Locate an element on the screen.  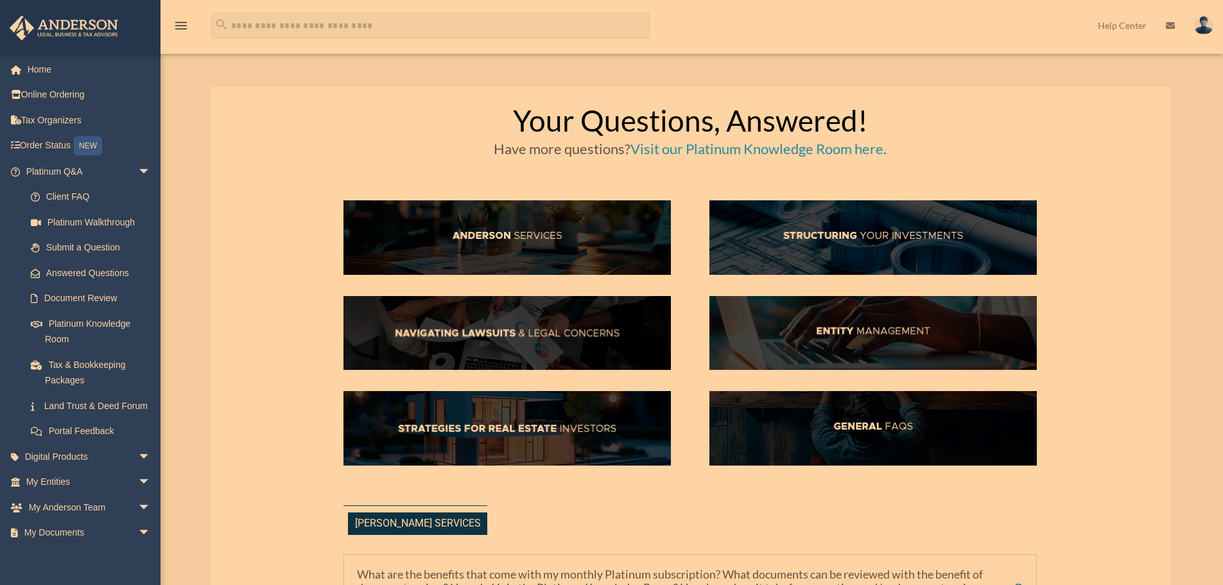
img: StructInv_hdr is located at coordinates (873, 238).